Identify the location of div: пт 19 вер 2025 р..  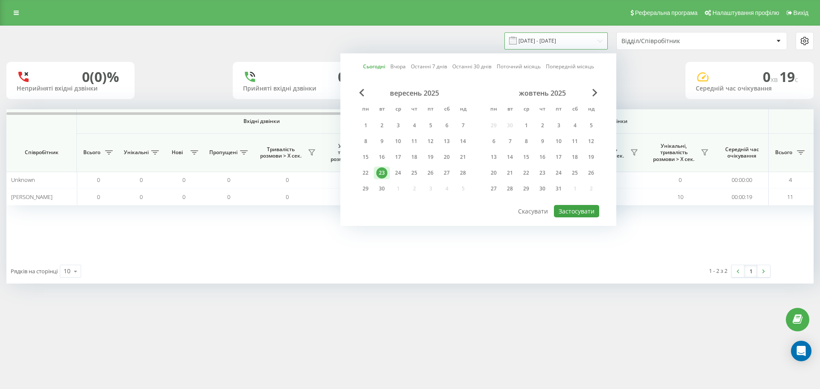
(431, 157).